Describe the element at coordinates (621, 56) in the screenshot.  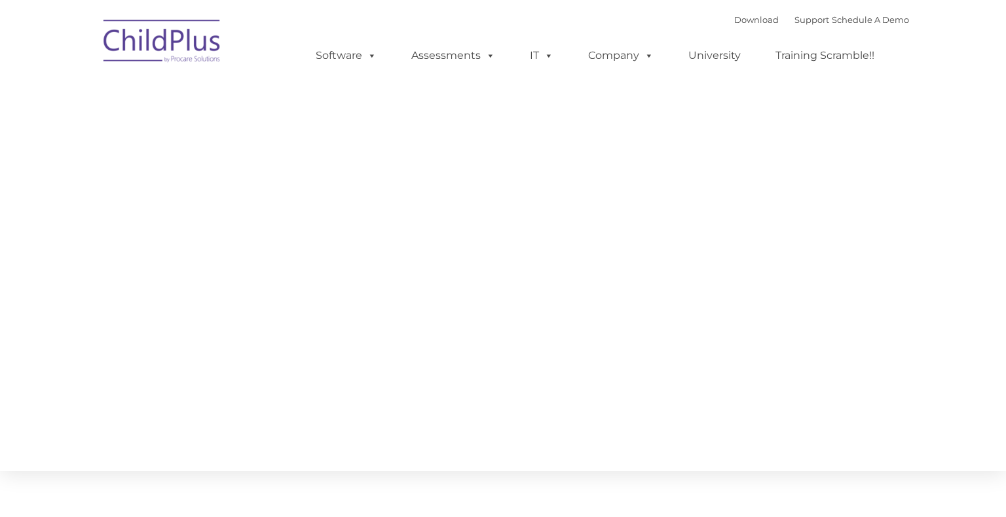
I see `a: Company` at that location.